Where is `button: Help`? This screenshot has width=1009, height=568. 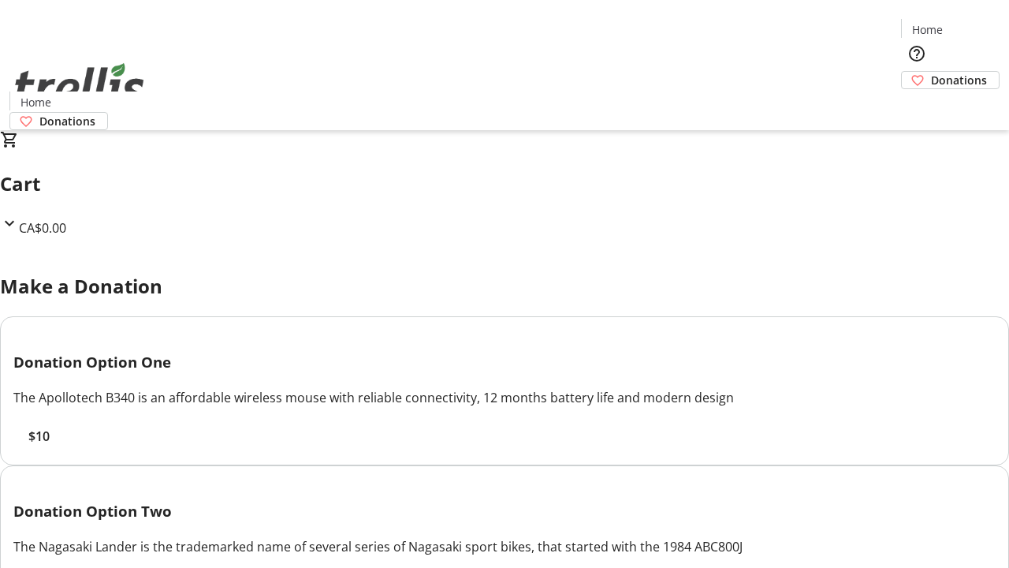 button: Help is located at coordinates (917, 54).